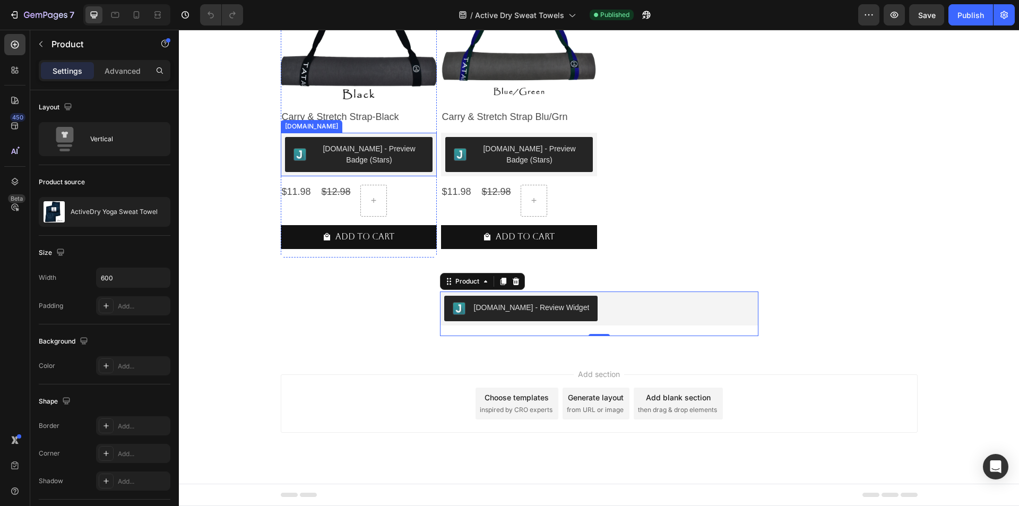 The width and height of the screenshot is (1019, 506). What do you see at coordinates (49, 453) in the screenshot?
I see `div: Corner` at bounding box center [49, 453].